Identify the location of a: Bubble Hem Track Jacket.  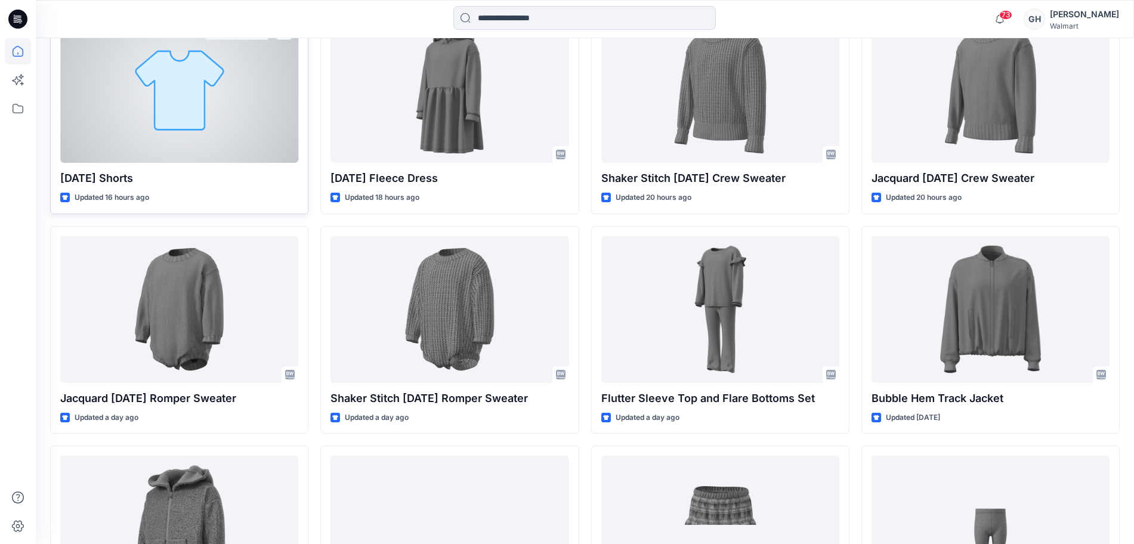
(990, 310).